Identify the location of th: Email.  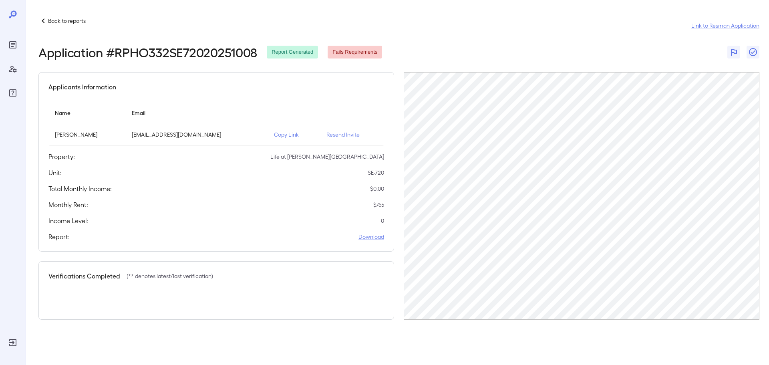
(196, 113).